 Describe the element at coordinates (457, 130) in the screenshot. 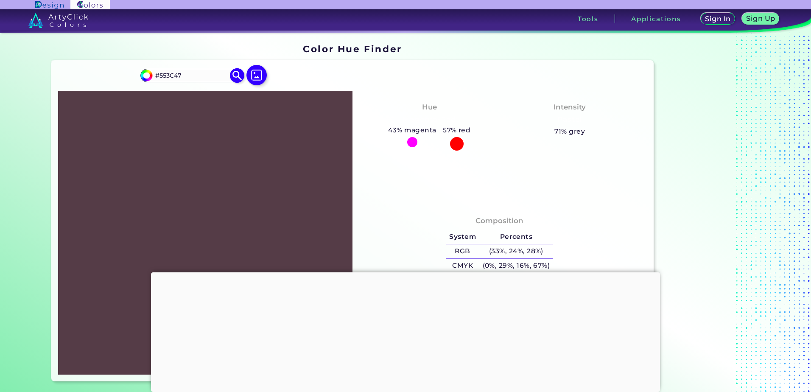

I see `h5: 57% red` at that location.